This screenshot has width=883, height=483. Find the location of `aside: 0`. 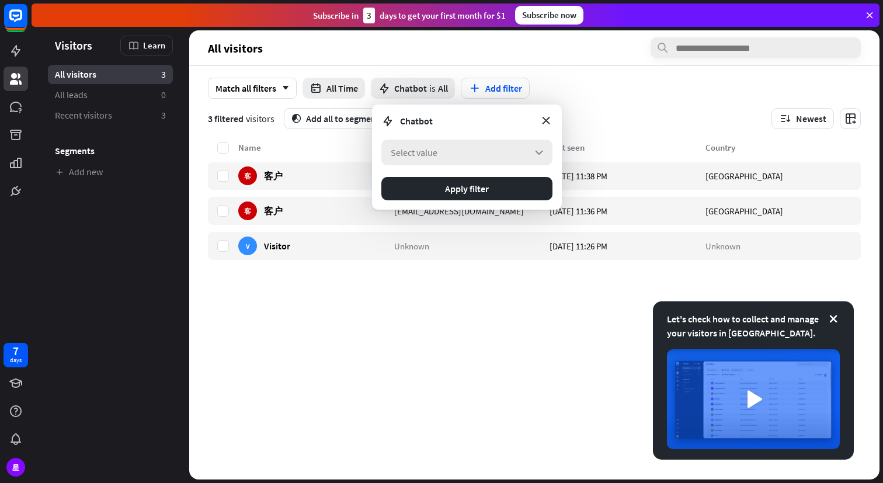

aside: 0 is located at coordinates (164, 95).